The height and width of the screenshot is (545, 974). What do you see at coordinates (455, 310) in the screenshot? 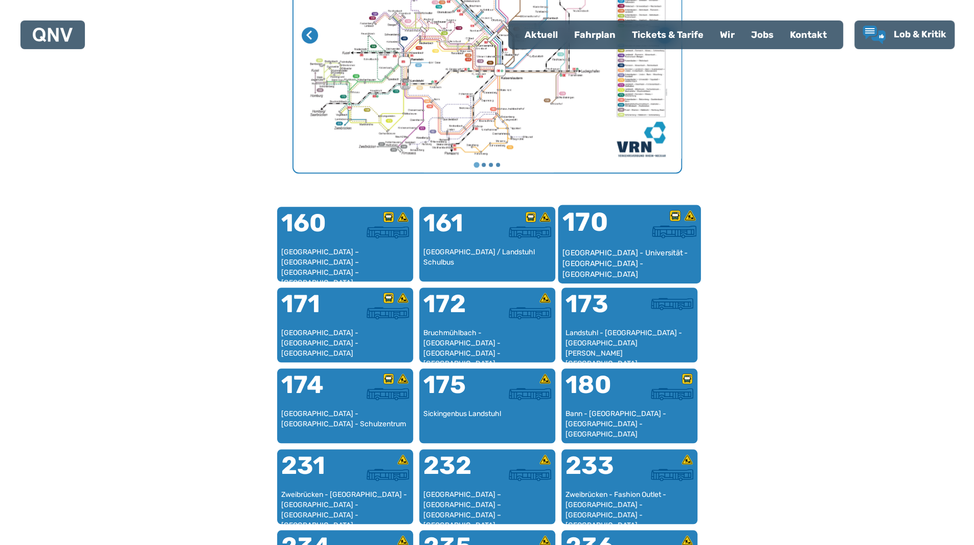
I see `div: 172` at bounding box center [455, 310].